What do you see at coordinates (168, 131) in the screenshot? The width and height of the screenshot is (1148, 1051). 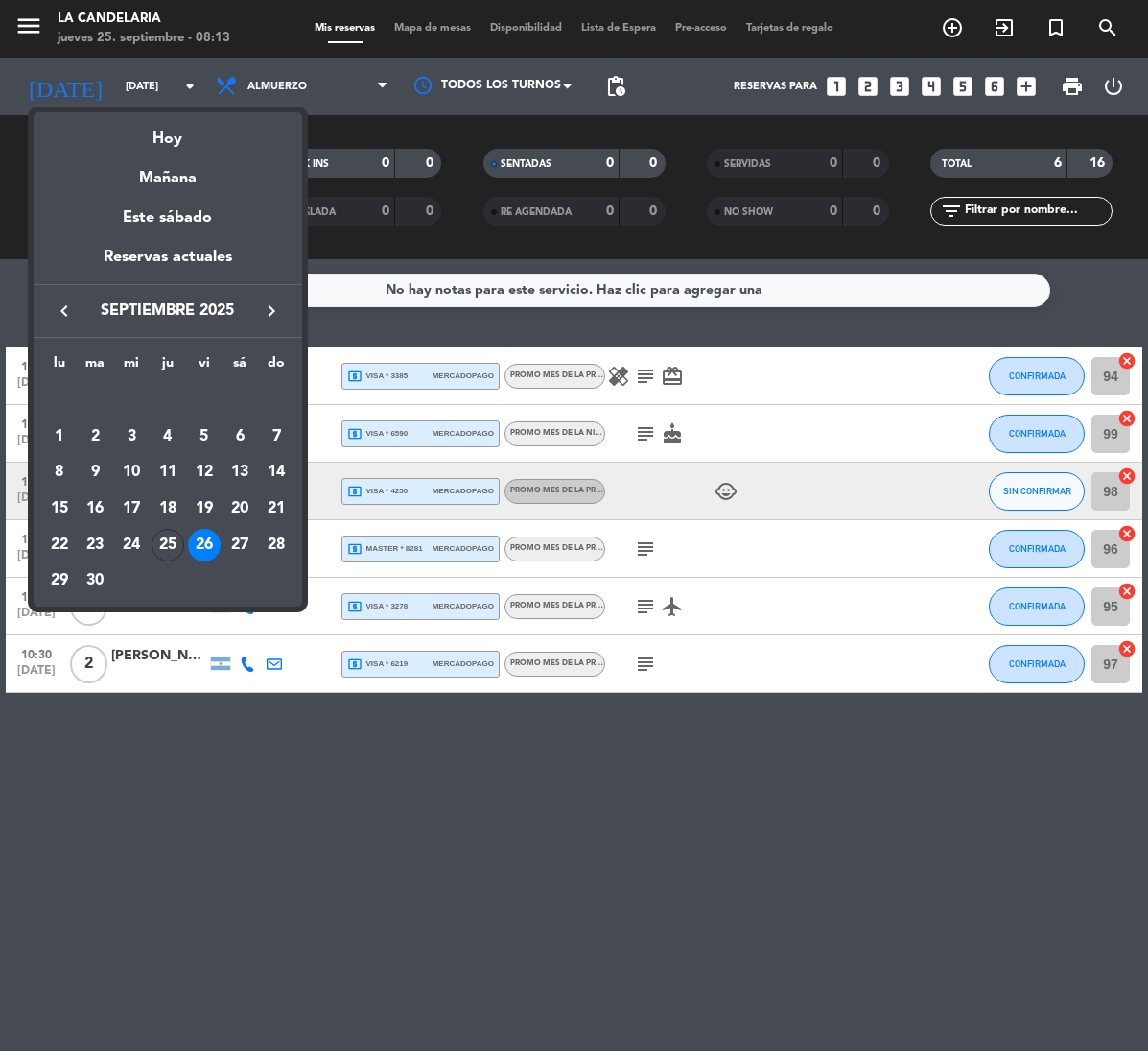 I see `div: Hoy` at bounding box center [168, 131].